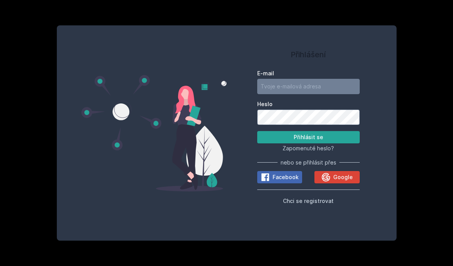  I want to click on input: Tvoje e-mailová adresa, so click(308, 86).